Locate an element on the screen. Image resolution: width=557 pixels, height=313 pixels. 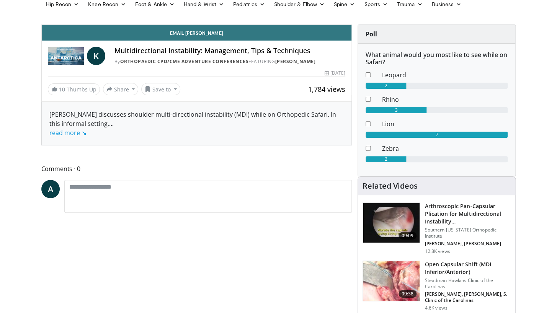
div: 7 is located at coordinates (437, 135).